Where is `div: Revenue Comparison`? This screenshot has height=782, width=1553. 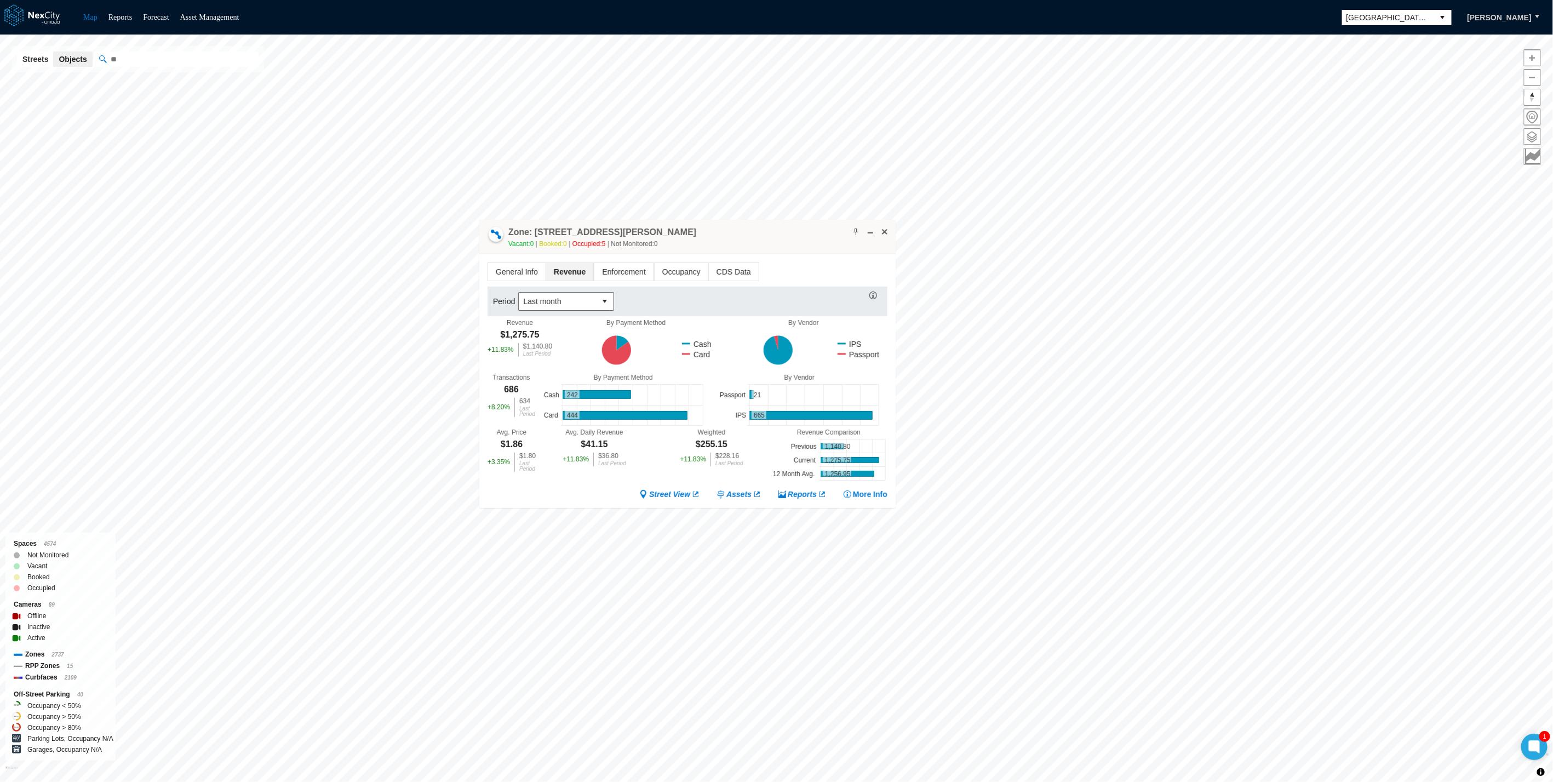 div: Revenue Comparison is located at coordinates (829, 432).